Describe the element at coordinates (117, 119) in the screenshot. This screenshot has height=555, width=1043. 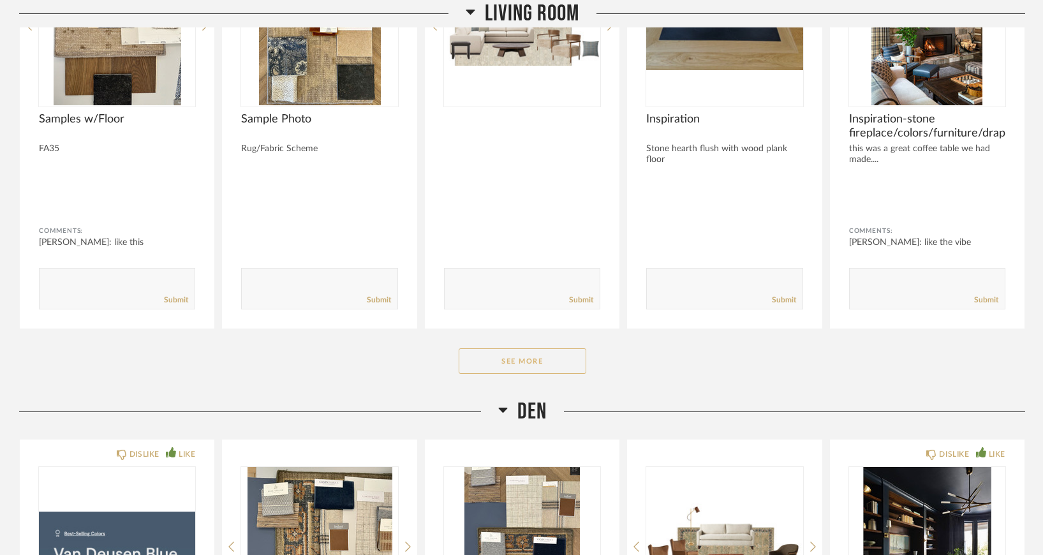
I see `span: Samples w/Floor` at that location.